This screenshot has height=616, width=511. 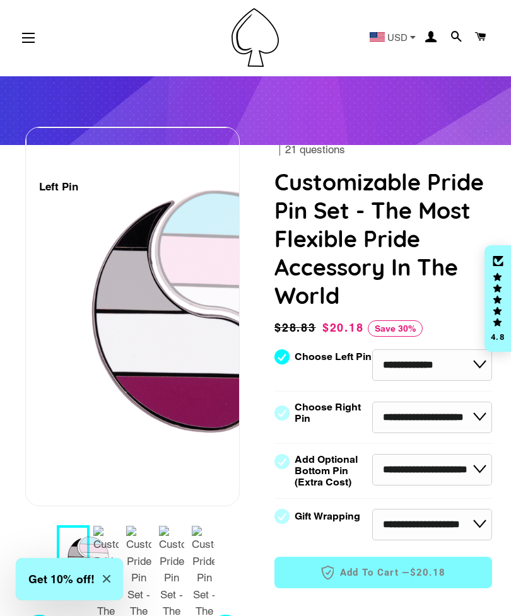 What do you see at coordinates (383, 573) in the screenshot?
I see `span: Add to Cart —` at bounding box center [383, 573].